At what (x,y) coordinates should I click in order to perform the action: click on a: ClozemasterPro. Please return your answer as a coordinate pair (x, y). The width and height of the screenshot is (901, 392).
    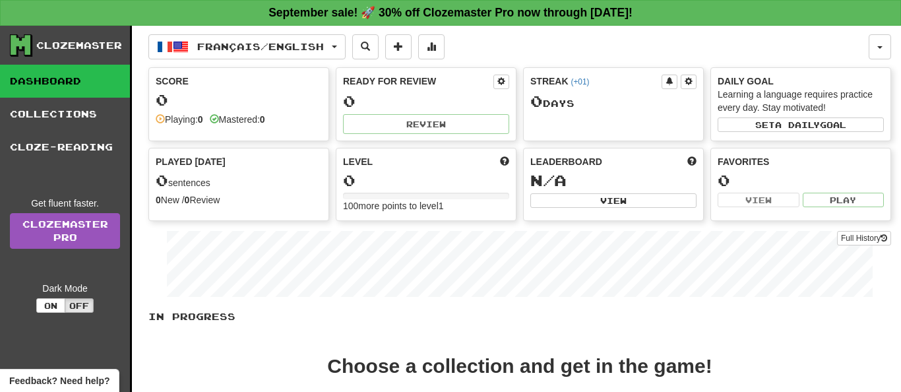
    Looking at the image, I should click on (65, 231).